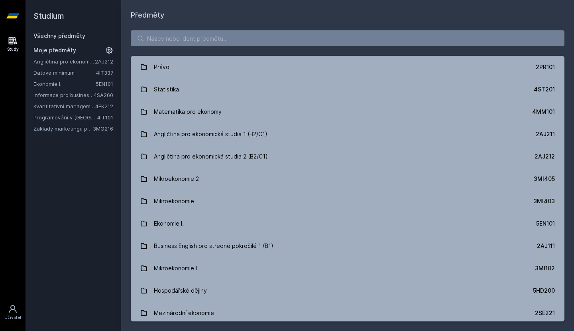 The image size is (574, 331). What do you see at coordinates (65, 84) in the screenshot?
I see `a: Ekonomie I.` at bounding box center [65, 84].